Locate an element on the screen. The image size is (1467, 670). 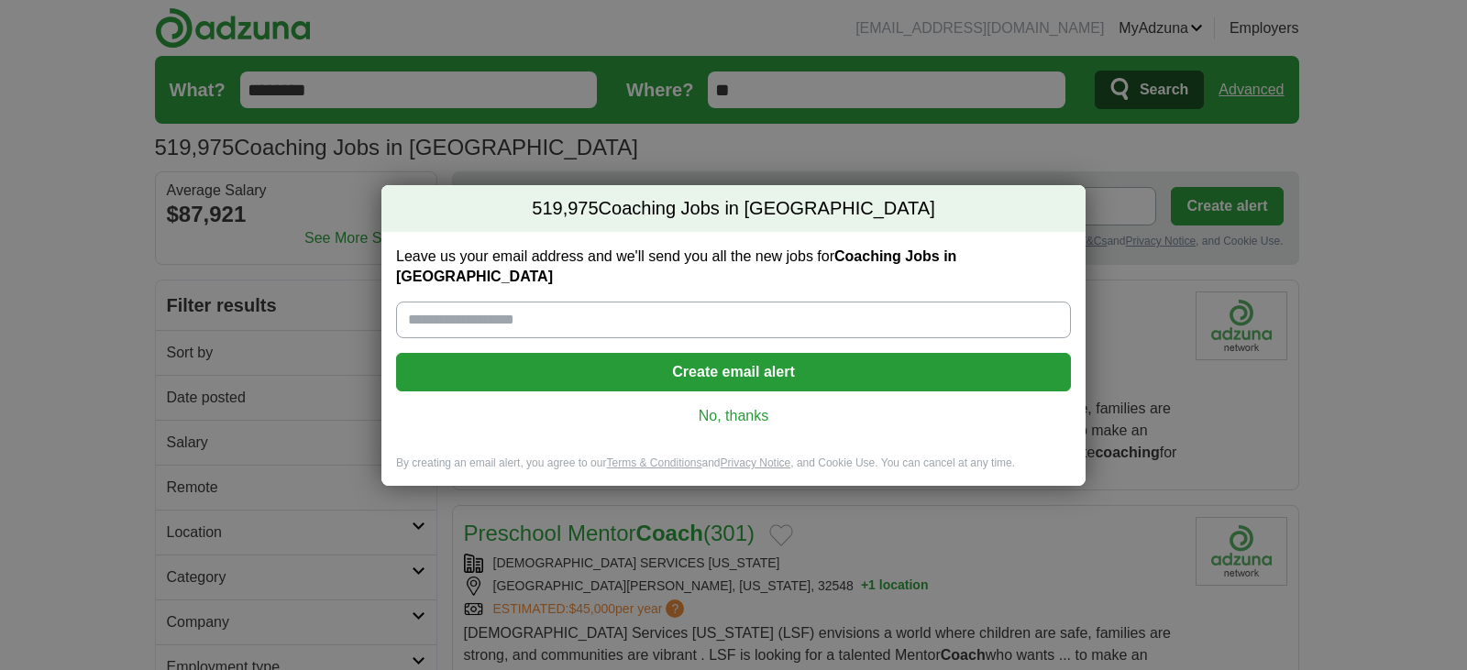
div: By creating an email alert, you agree to our and , and Cookie Use. You can cancel at any time. is located at coordinates (733, 470).